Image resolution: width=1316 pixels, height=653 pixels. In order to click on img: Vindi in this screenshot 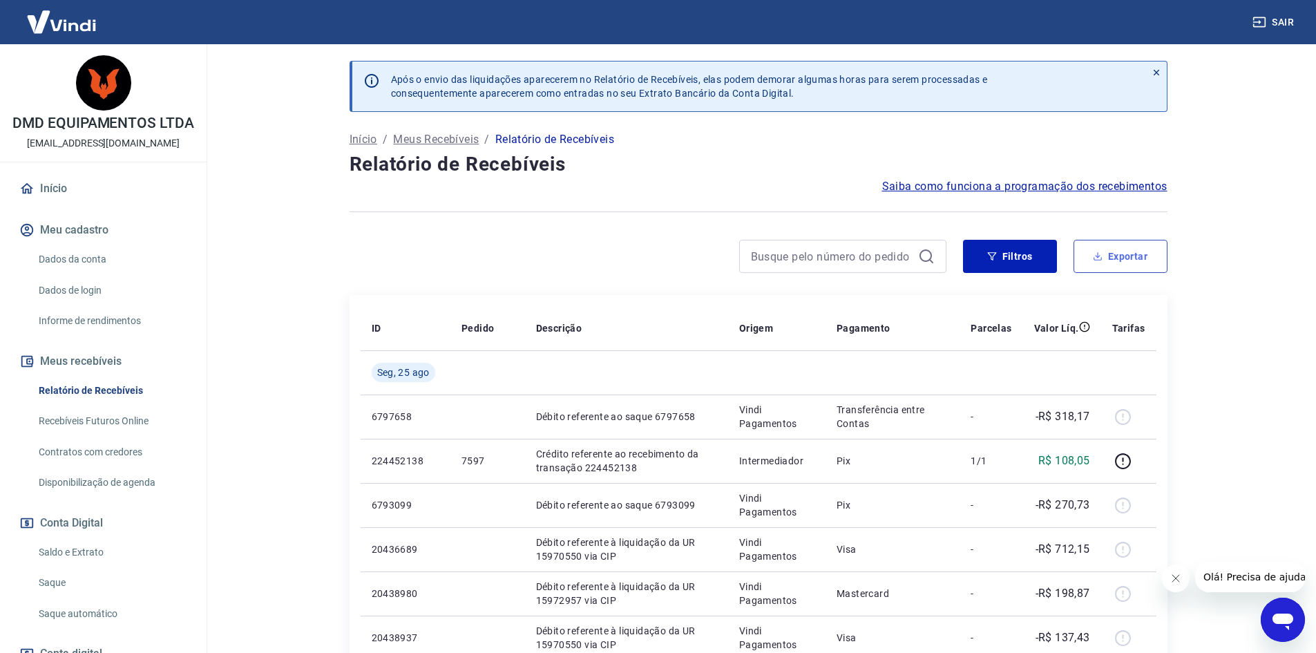, I will do `click(61, 21)`.